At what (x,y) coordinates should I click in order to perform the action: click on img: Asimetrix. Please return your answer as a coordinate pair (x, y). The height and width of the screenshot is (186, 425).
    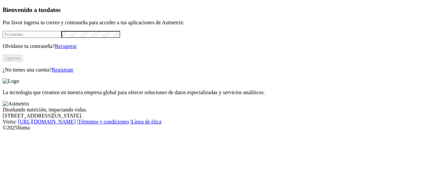
    Looking at the image, I should click on (16, 104).